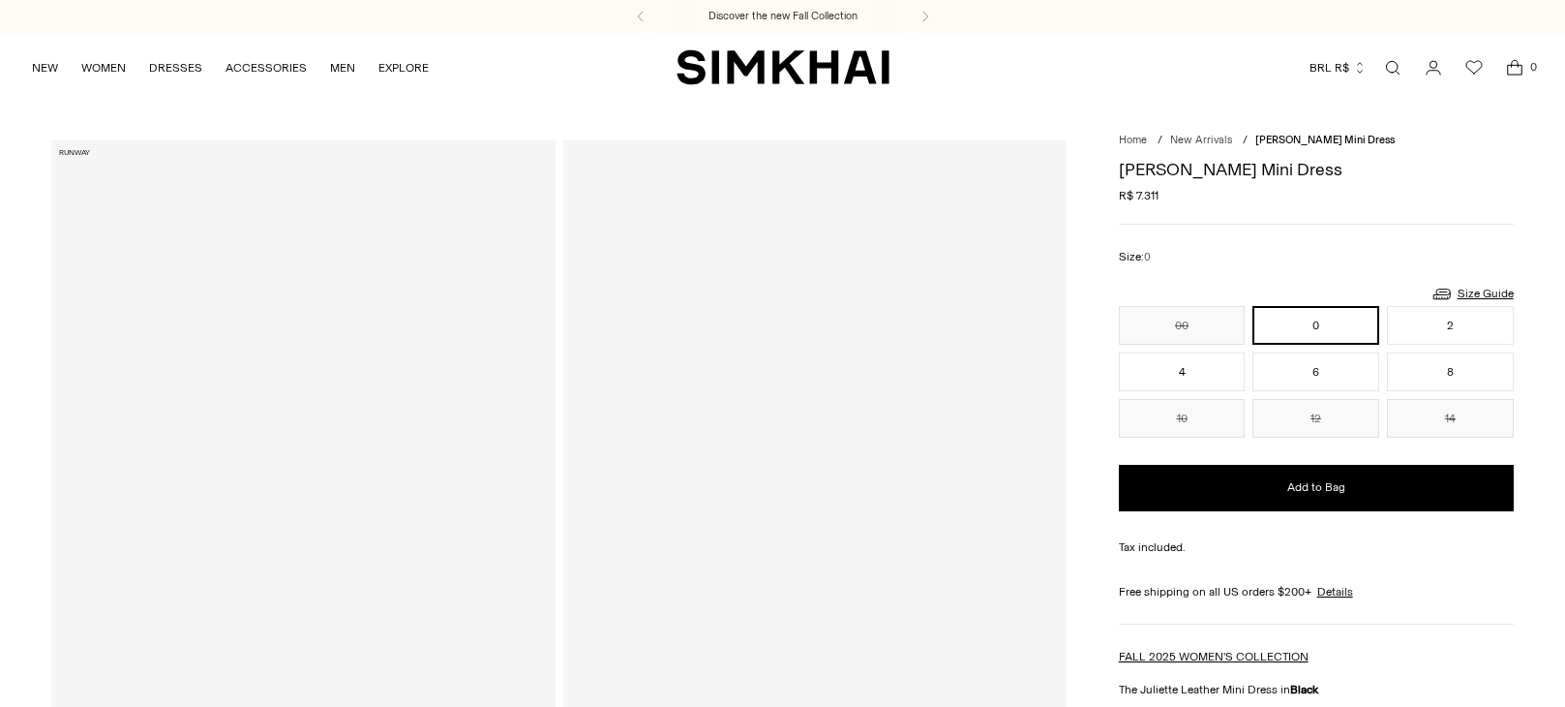  I want to click on a: Open cart modal, so click(1515, 68).